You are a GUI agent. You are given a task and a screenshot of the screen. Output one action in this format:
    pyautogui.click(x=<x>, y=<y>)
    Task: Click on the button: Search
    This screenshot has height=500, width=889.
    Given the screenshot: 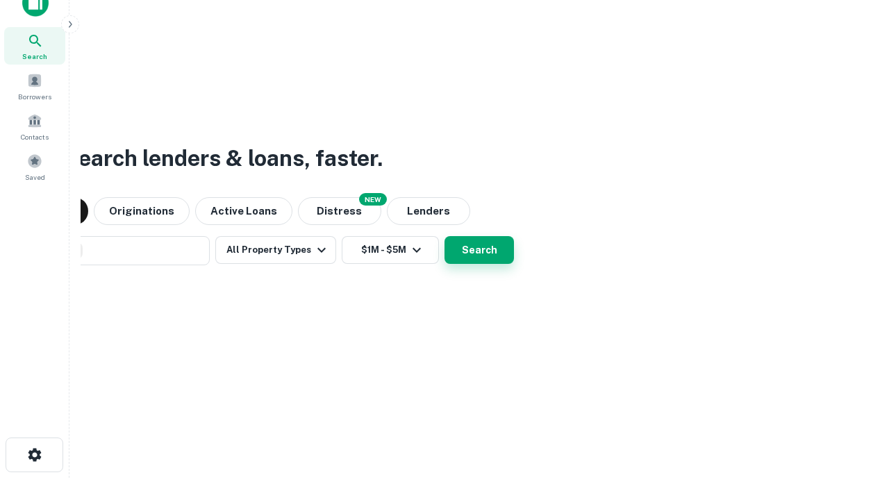 What is the action you would take?
    pyautogui.click(x=479, y=250)
    